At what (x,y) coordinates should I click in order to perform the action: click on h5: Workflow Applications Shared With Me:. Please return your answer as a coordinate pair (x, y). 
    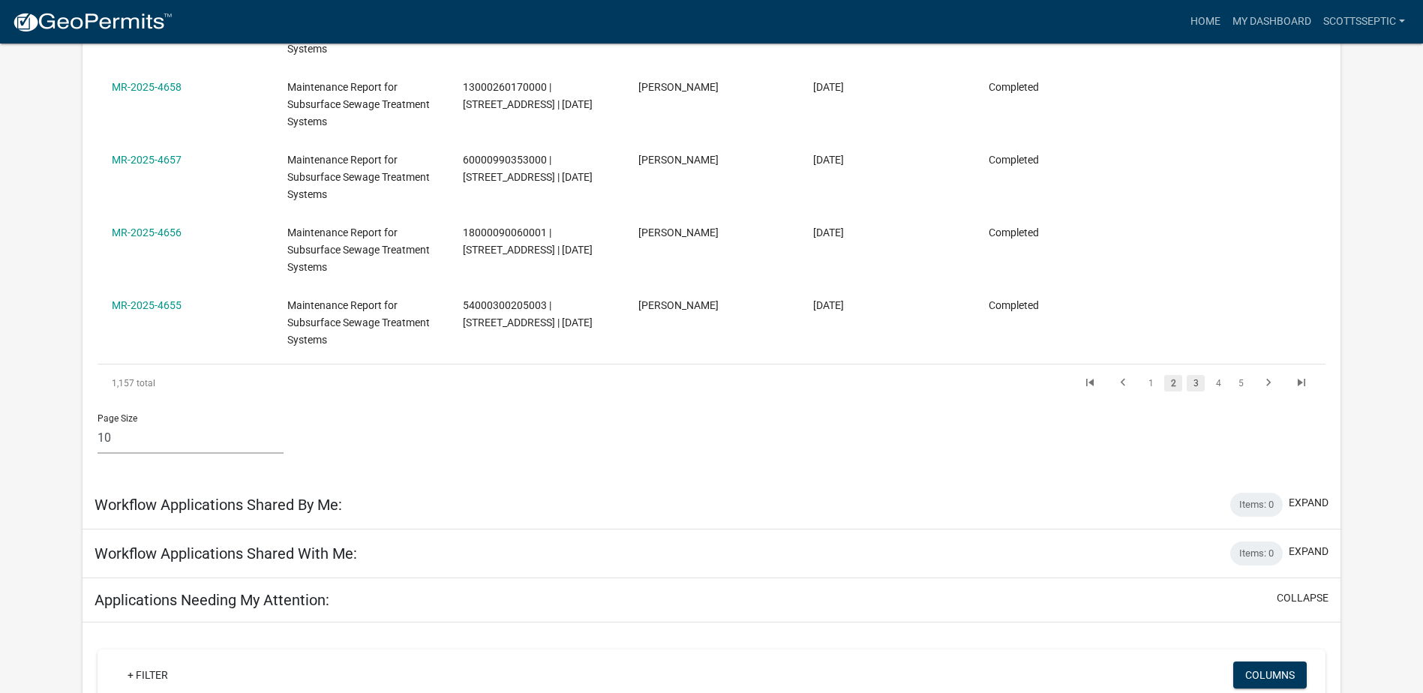
    Looking at the image, I should click on (226, 554).